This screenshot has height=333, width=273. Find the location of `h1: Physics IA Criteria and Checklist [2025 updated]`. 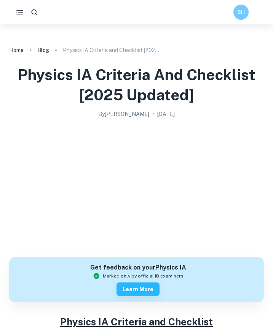

h1: Physics IA Criteria and Checklist [2025 updated] is located at coordinates (136, 85).